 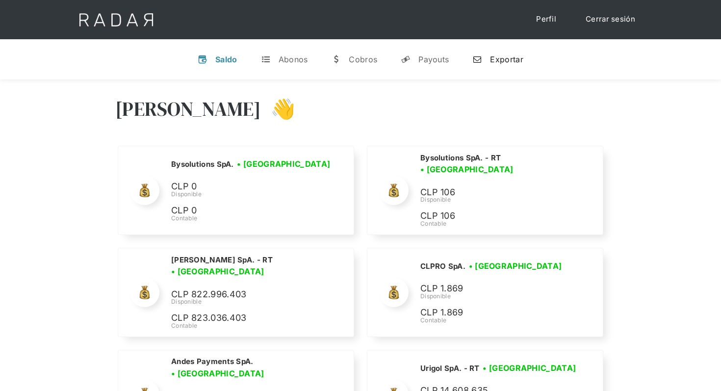 I want to click on h2: CLPRO SpA., so click(x=443, y=266).